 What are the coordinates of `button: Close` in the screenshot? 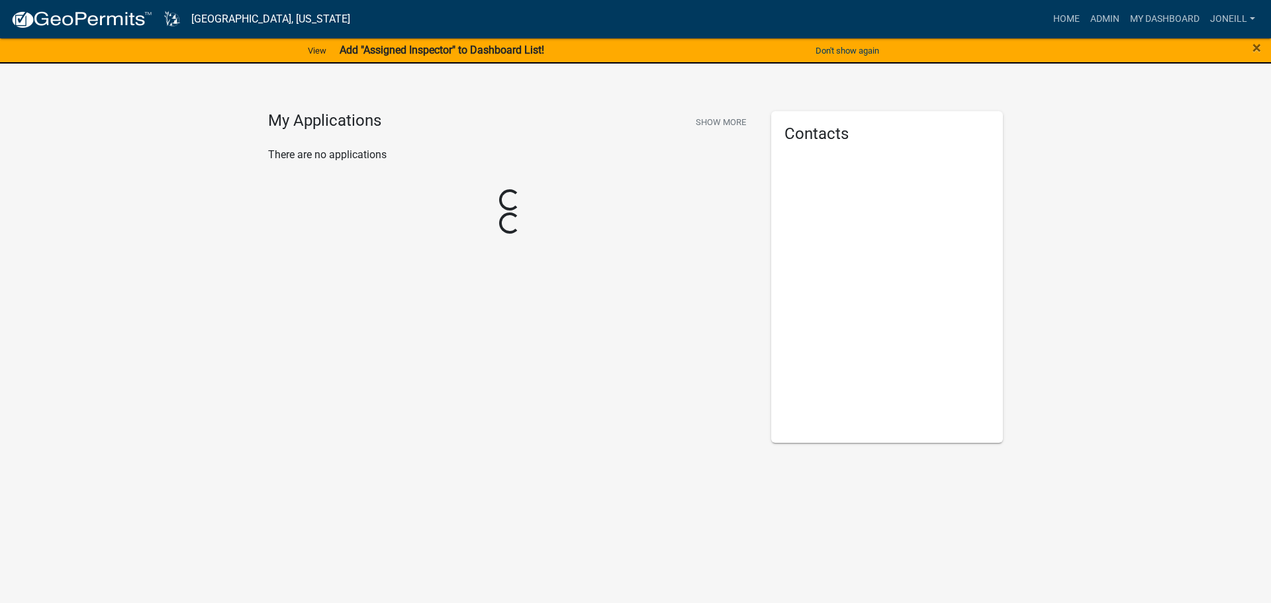 It's located at (1257, 48).